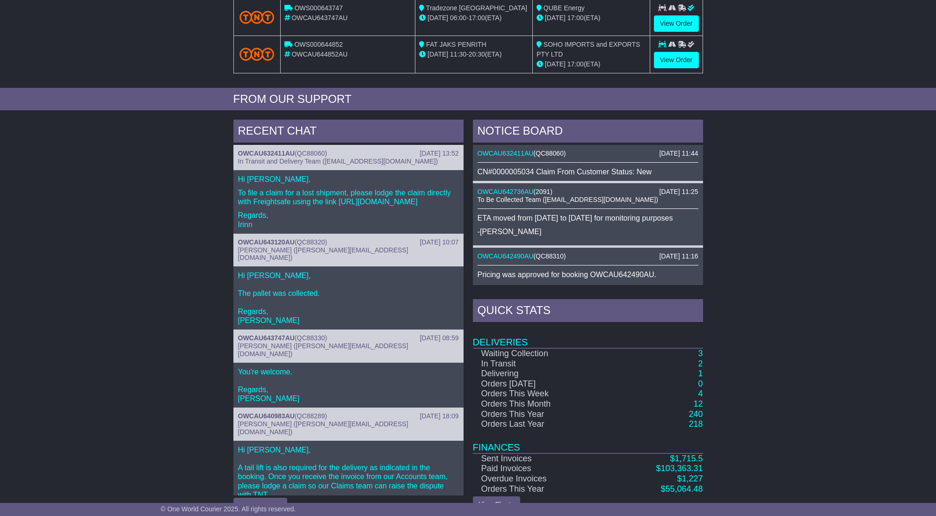  Describe the element at coordinates (311, 338) in the screenshot. I see `span: QC88330` at that location.